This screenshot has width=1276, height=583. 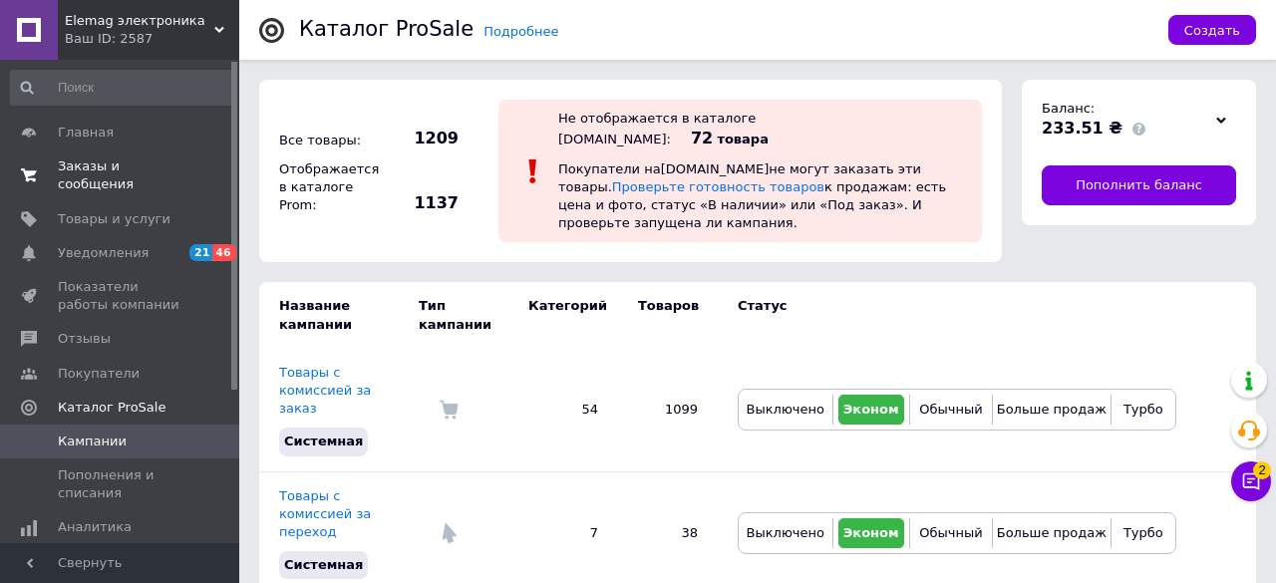 I want to click on input: Поиск, so click(x=123, y=88).